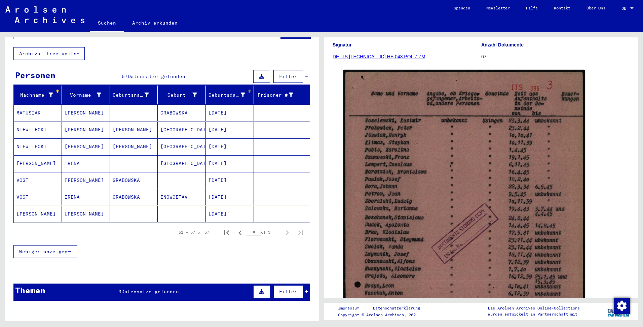 The image size is (643, 327). Describe the element at coordinates (38, 95) in the screenshot. I see `mat-header-cell: Nachname` at that location.